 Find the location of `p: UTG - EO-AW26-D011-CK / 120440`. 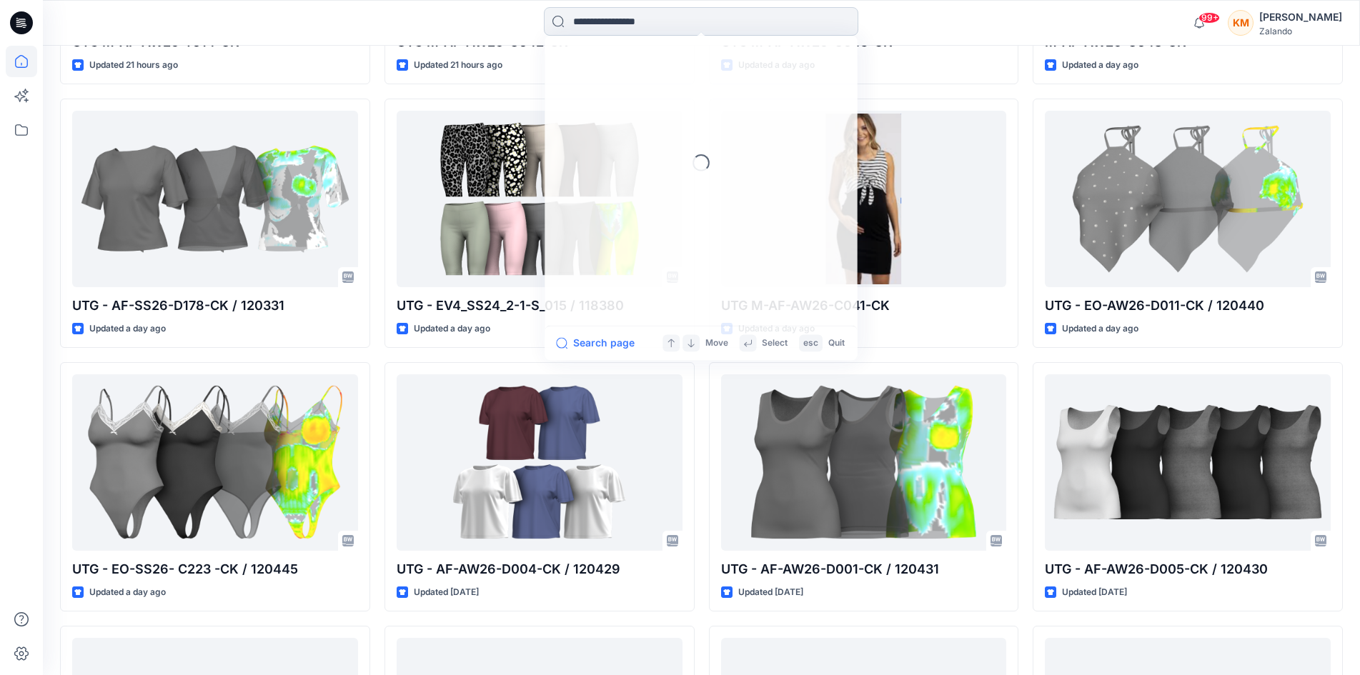

p: UTG - EO-AW26-D011-CK / 120440 is located at coordinates (1188, 306).